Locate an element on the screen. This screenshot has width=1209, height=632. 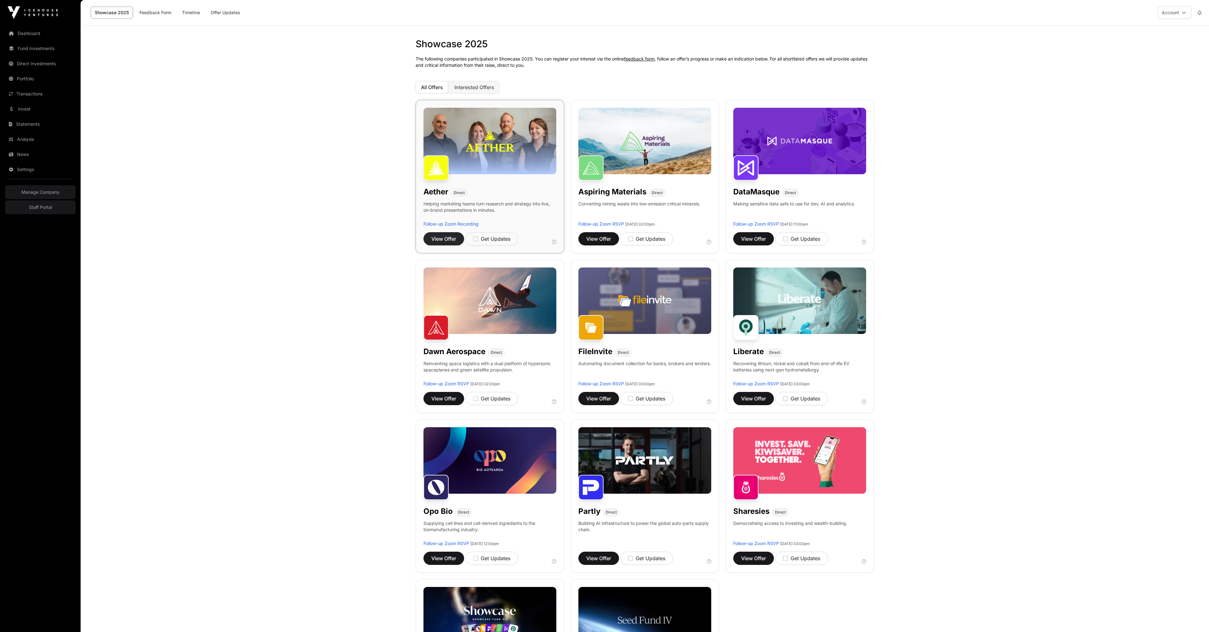
a: Transactions is located at coordinates (40, 94).